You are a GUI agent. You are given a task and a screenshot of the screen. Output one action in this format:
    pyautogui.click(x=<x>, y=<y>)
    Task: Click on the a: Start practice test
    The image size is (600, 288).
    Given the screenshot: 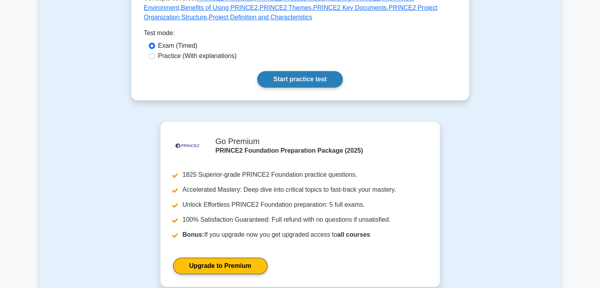 What is the action you would take?
    pyautogui.click(x=300, y=79)
    